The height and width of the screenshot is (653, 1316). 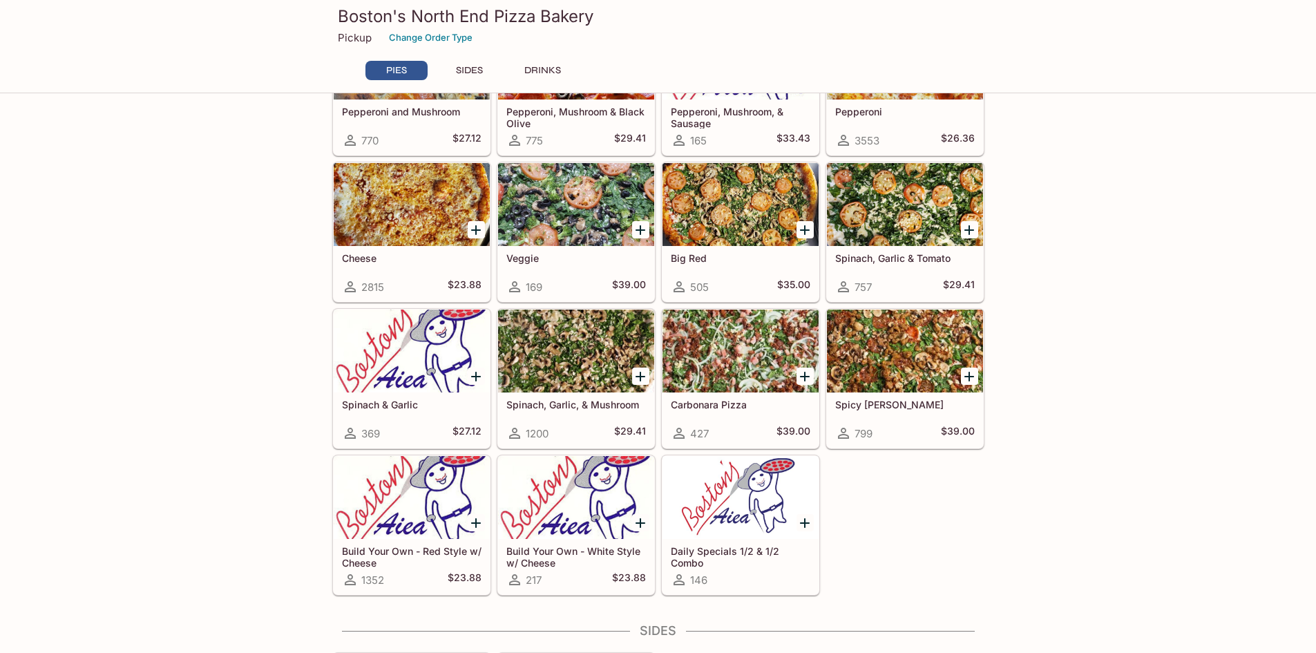 What do you see at coordinates (576, 258) in the screenshot?
I see `h5: Veggie` at bounding box center [576, 258].